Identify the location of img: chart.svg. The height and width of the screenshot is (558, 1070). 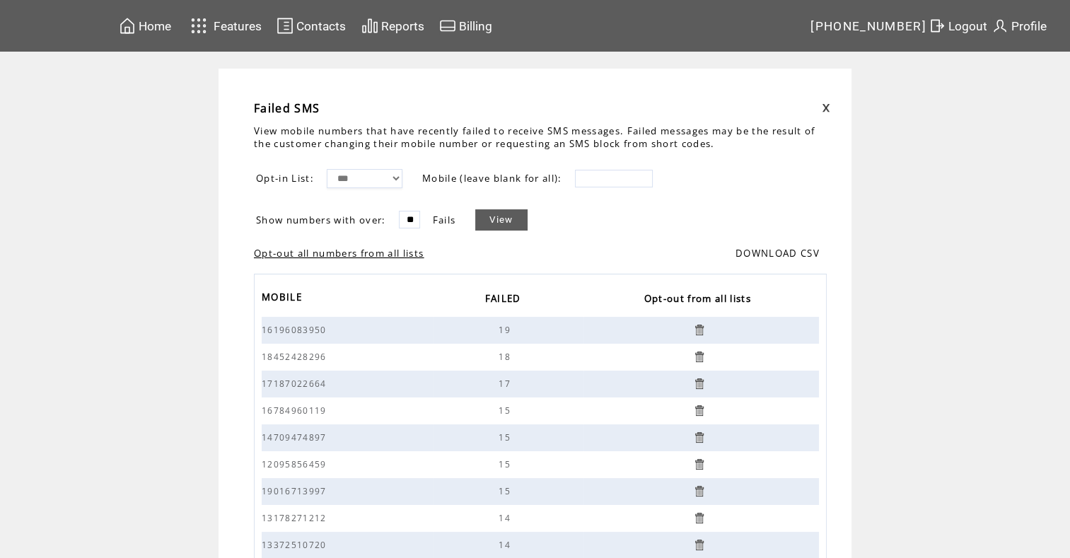
(370, 25).